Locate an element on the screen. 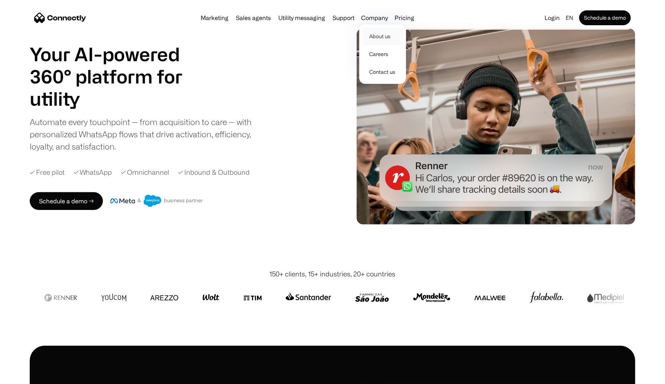  div: ✓ Inbound & Outbound is located at coordinates (214, 172).